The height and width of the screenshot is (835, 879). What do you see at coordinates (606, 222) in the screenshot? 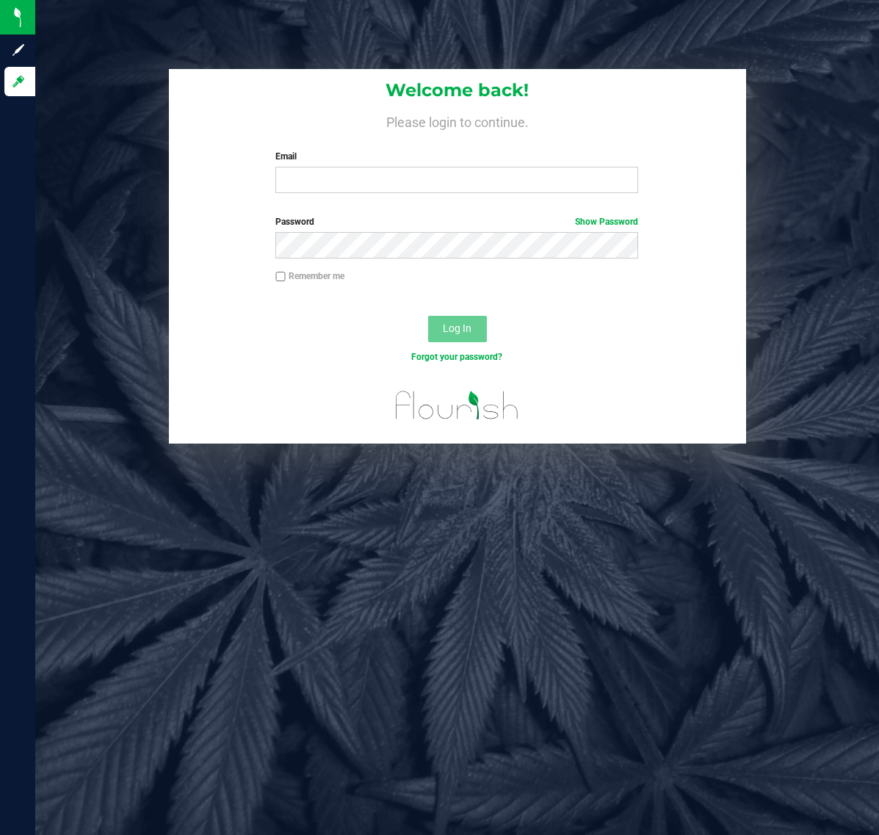
I see `a: Show Password` at bounding box center [606, 222].